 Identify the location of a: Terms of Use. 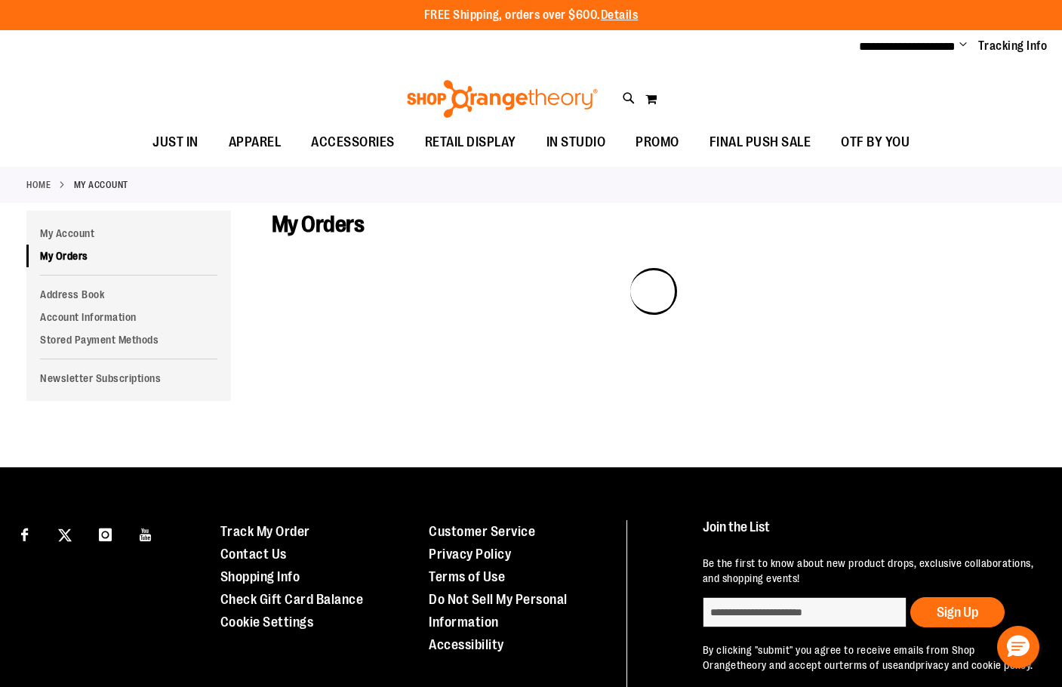
(466, 577).